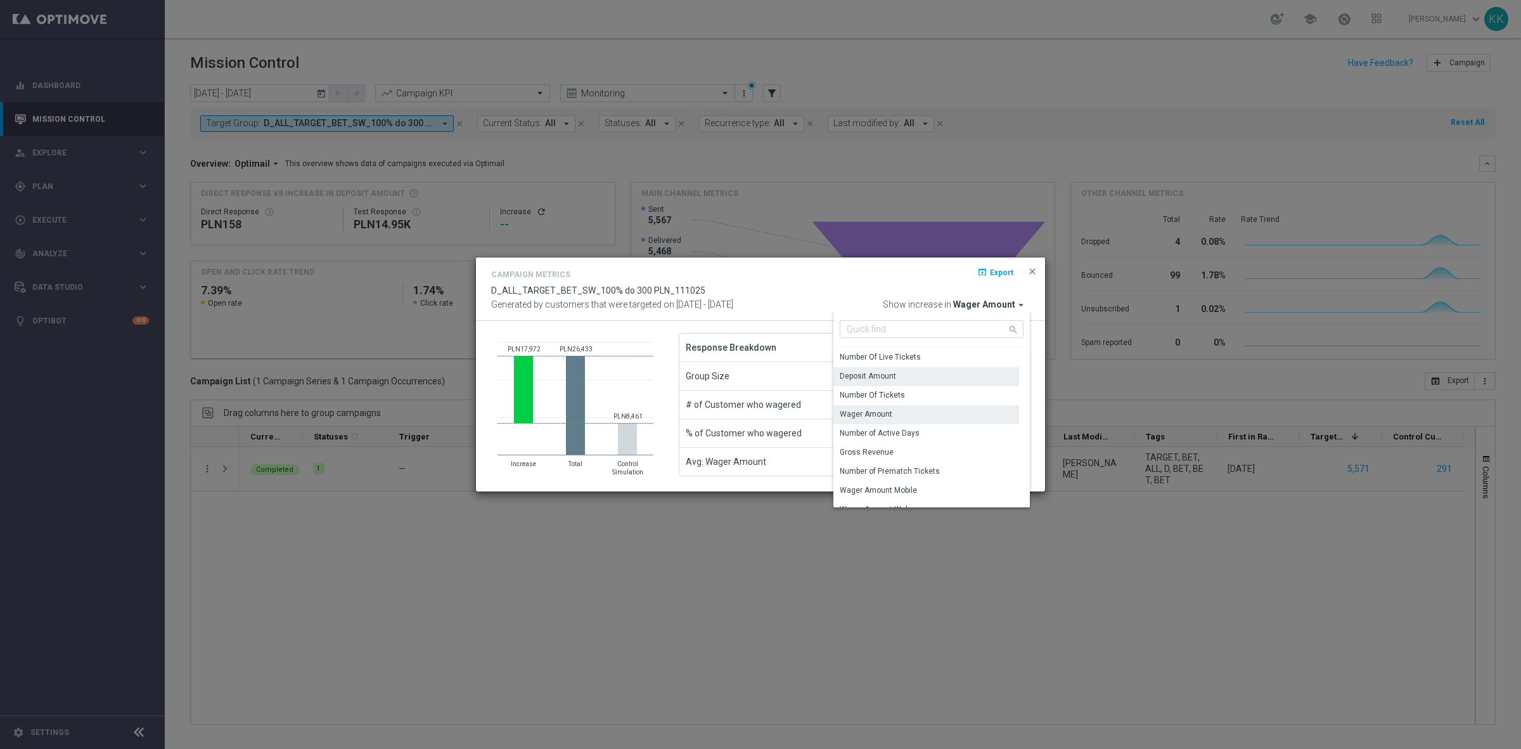 This screenshot has width=1521, height=749. What do you see at coordinates (524, 349) in the screenshot?
I see `text: PLN17,972` at bounding box center [524, 349].